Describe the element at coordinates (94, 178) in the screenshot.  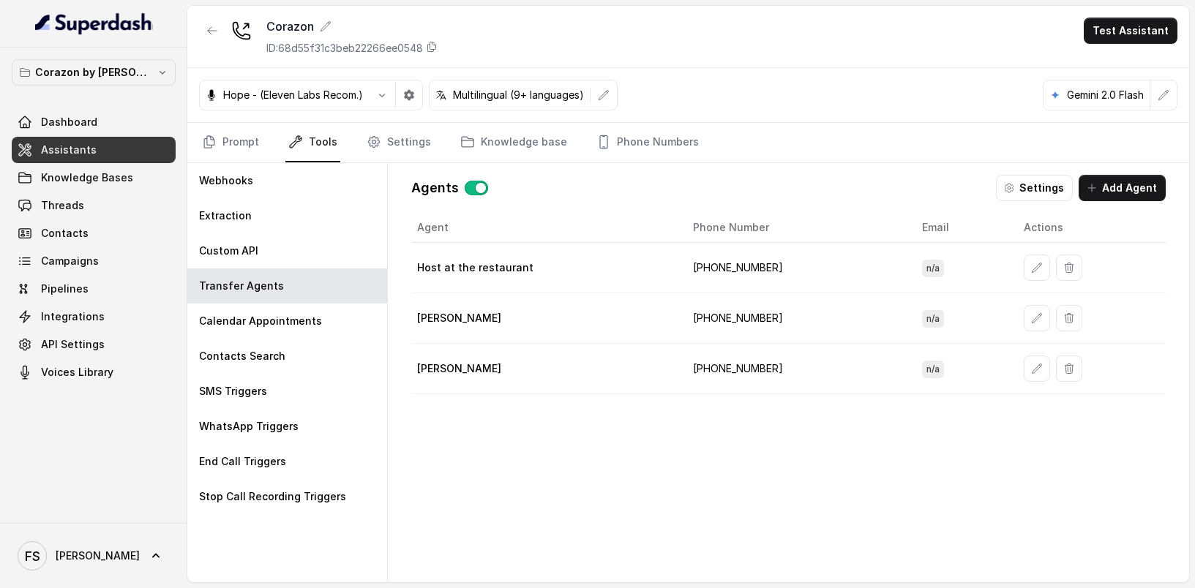
I see `a: Knowledge Bases` at that location.